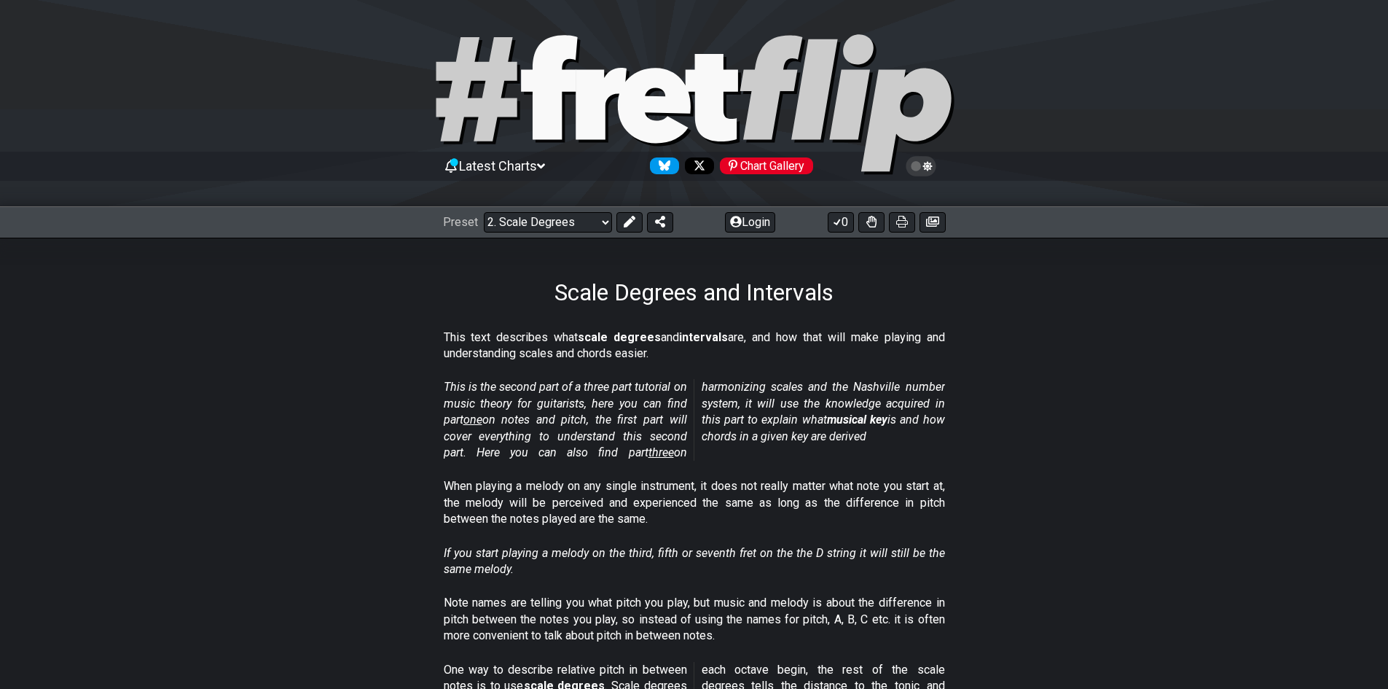  I want to click on a: Follow #fretflip at Bluesky, so click(662, 165).